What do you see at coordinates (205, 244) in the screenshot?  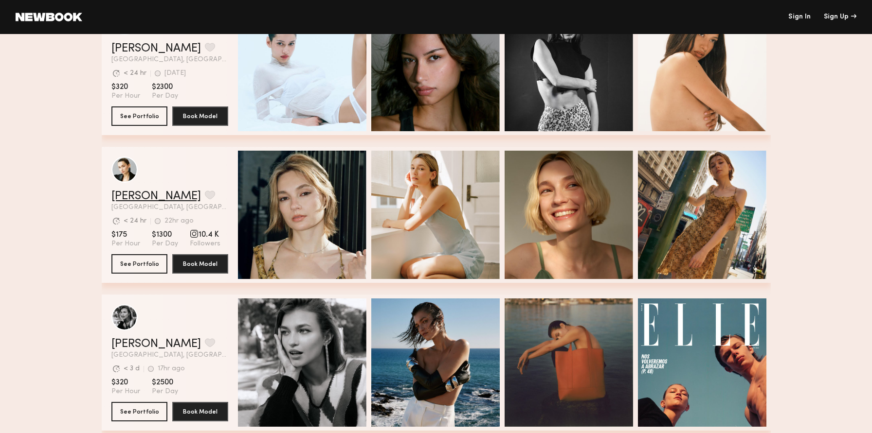 I see `span: Followers` at bounding box center [205, 244].